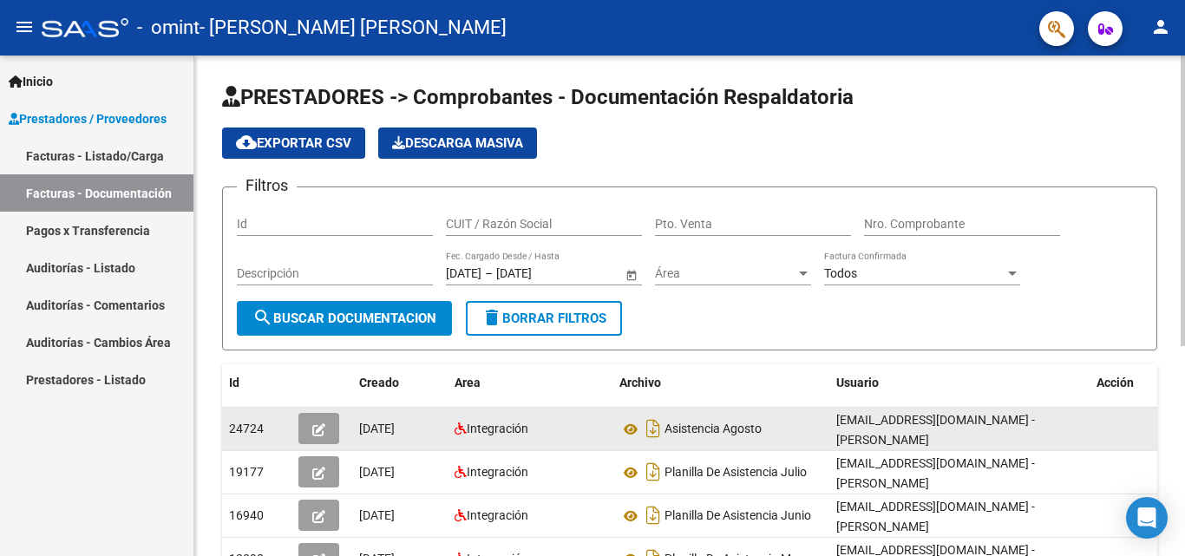 Image resolution: width=1185 pixels, height=556 pixels. What do you see at coordinates (457, 143) in the screenshot?
I see `button: Descarga Masiva` at bounding box center [457, 143].